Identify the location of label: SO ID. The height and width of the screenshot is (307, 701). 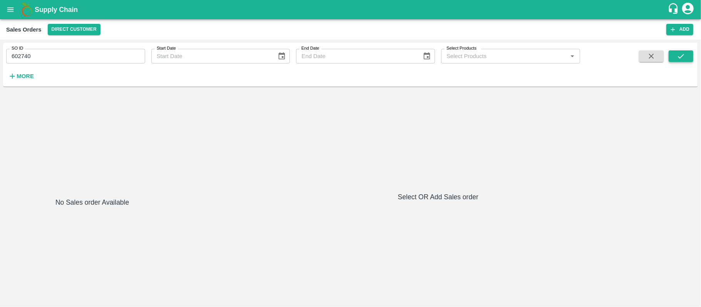
(17, 49).